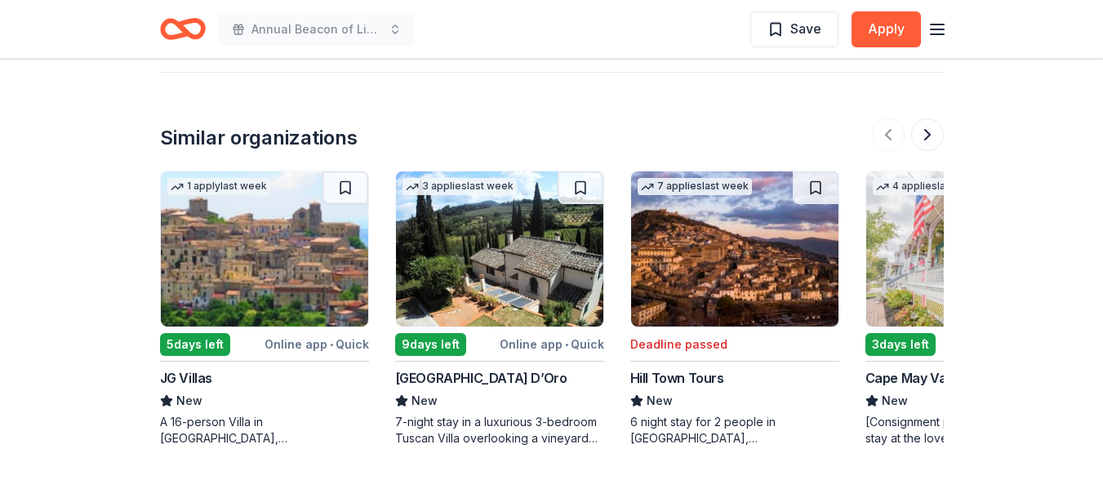 Image resolution: width=1103 pixels, height=489 pixels. Describe the element at coordinates (183, 29) in the screenshot. I see `a: Home` at that location.